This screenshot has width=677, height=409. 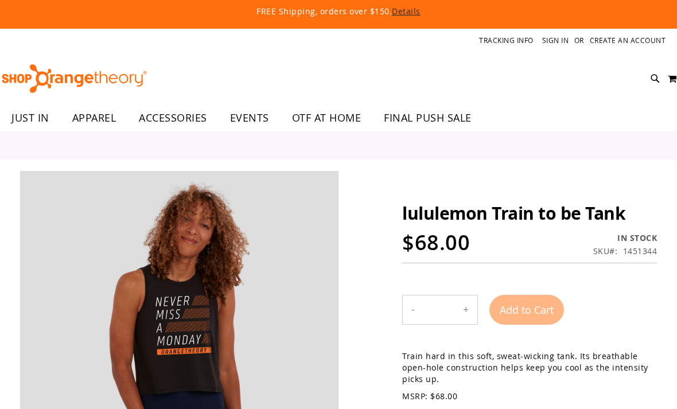 I want to click on div: 1451344, so click(x=641, y=251).